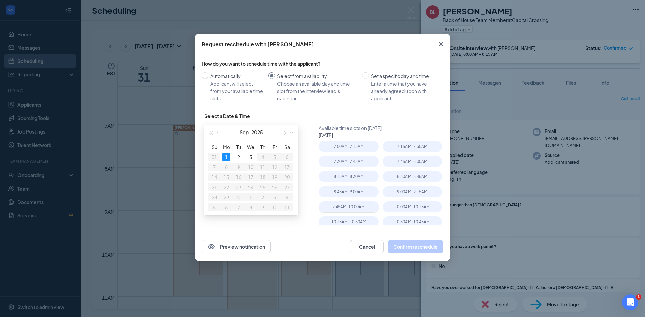 The image size is (645, 317). What do you see at coordinates (638, 297) in the screenshot?
I see `span: 1` at bounding box center [638, 297].